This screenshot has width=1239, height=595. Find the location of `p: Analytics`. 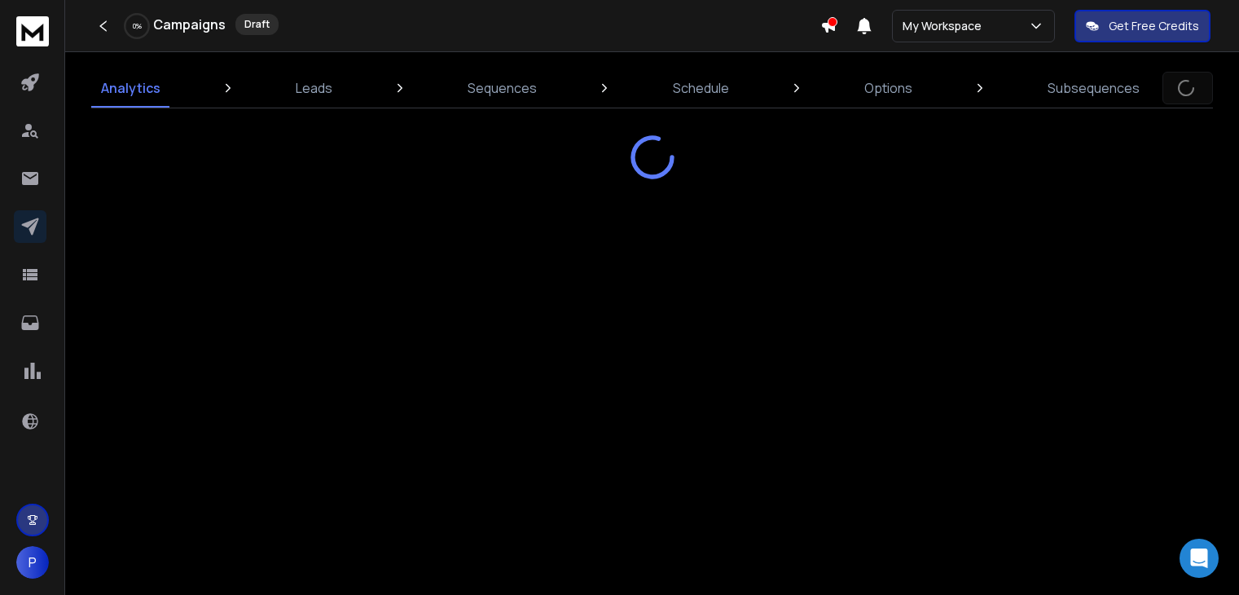

p: Analytics is located at coordinates (130, 88).